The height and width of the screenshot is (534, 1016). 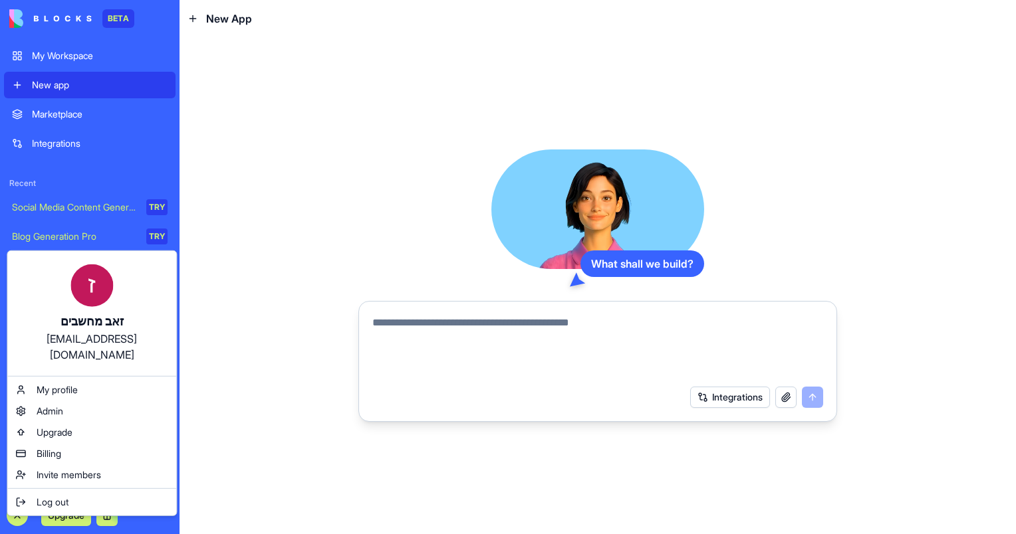 What do you see at coordinates (92, 475) in the screenshot?
I see `a: Invite members` at bounding box center [92, 475].